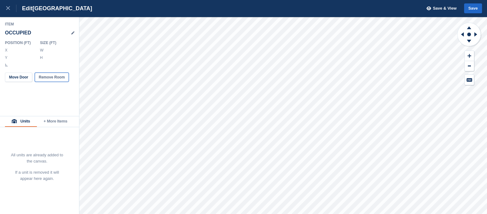 The height and width of the screenshot is (214, 487). Describe the element at coordinates (54, 43) in the screenshot. I see `div: Size ( FT )` at that location.